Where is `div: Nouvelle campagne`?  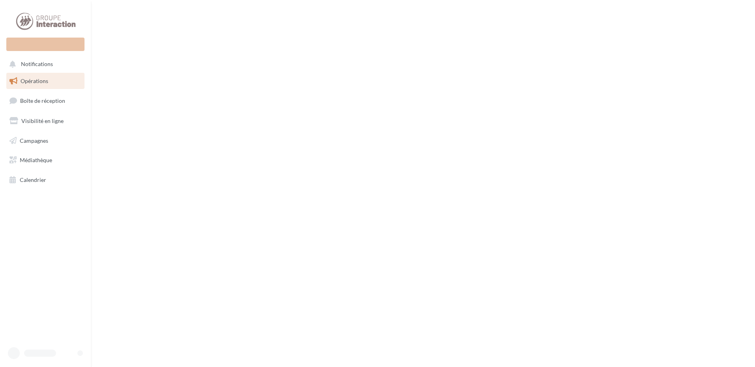 div: Nouvelle campagne is located at coordinates (45, 44).